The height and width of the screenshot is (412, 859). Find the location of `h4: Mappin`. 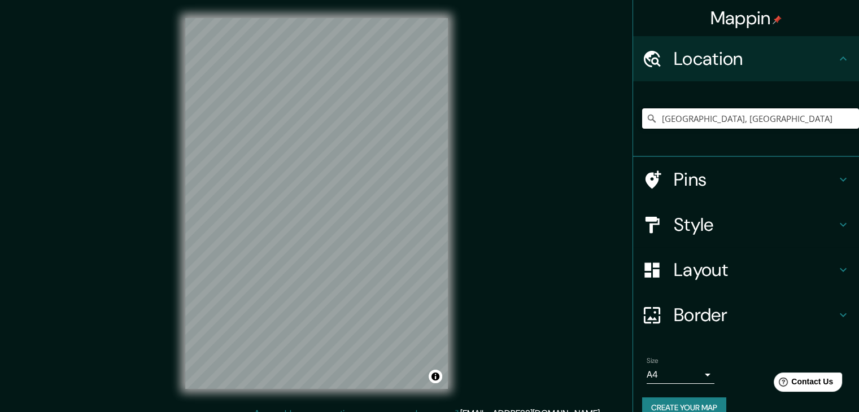

h4: Mappin is located at coordinates (746, 18).